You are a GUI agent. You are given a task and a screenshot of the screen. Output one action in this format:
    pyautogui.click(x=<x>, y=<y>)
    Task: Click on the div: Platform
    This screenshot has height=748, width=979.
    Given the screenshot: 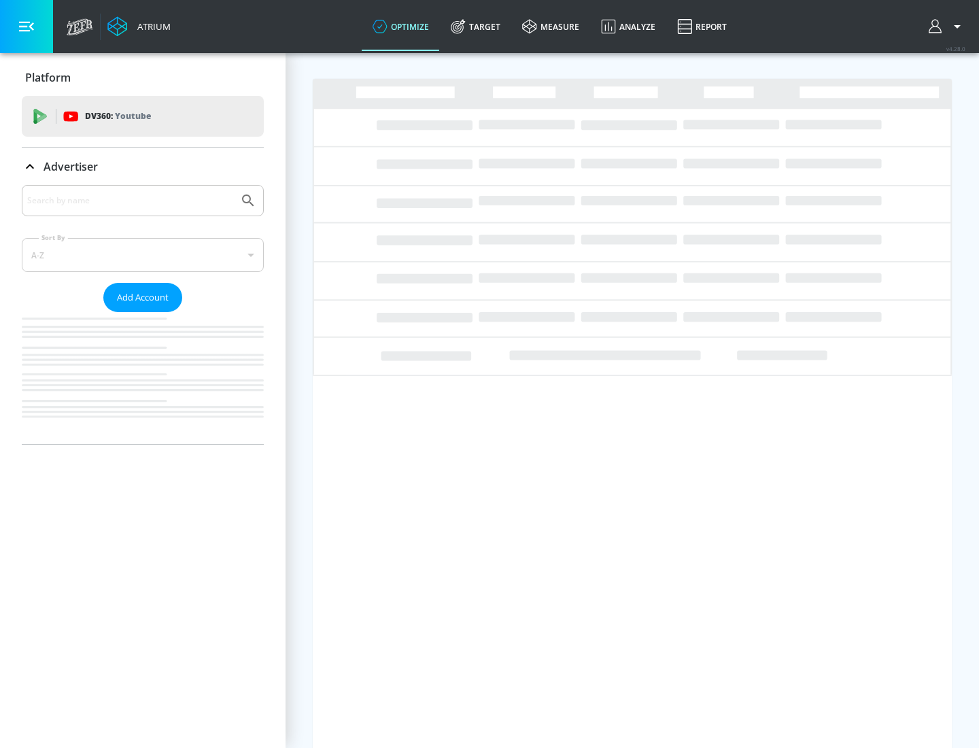 What is the action you would take?
    pyautogui.click(x=143, y=78)
    